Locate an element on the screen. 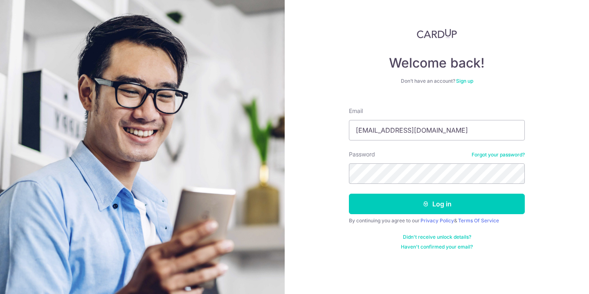  label: Password is located at coordinates (362, 154).